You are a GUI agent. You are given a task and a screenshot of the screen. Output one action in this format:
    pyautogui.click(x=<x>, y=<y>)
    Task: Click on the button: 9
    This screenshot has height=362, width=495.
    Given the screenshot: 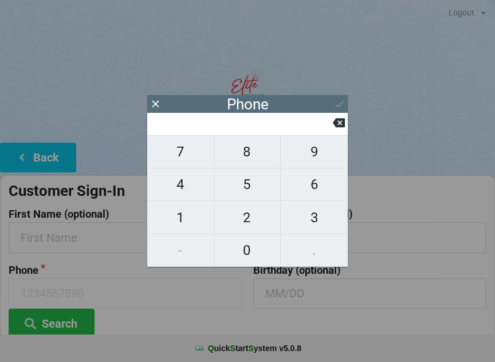 What is the action you would take?
    pyautogui.click(x=314, y=152)
    